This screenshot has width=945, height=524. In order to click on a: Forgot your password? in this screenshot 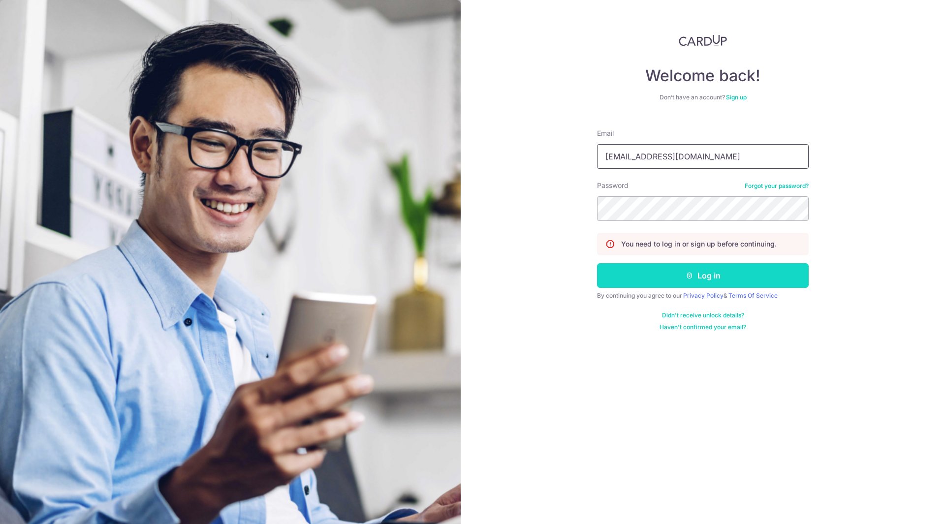, I will do `click(777, 186)`.